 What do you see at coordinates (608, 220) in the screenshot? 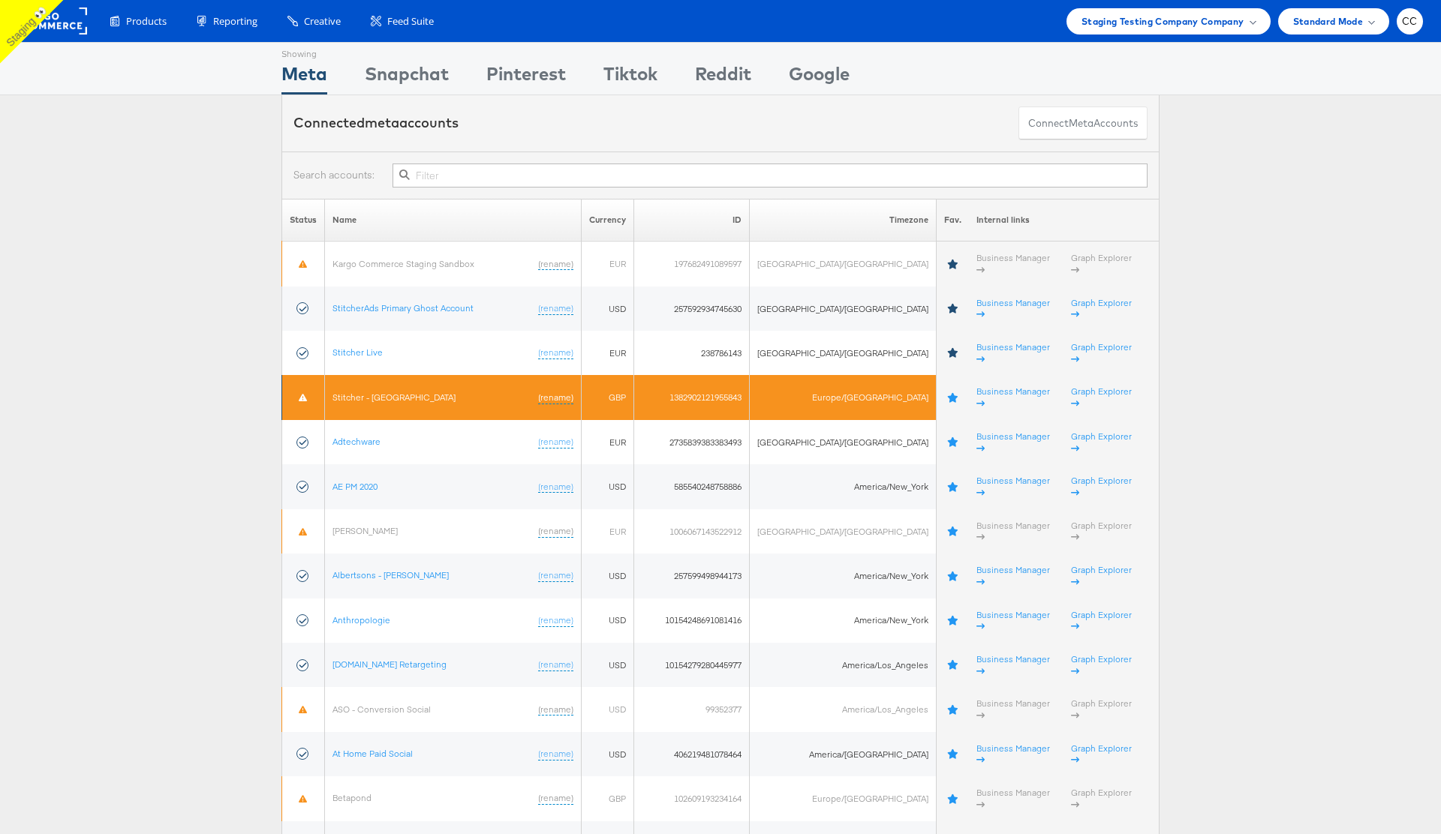
I see `th: Currency` at bounding box center [608, 220].